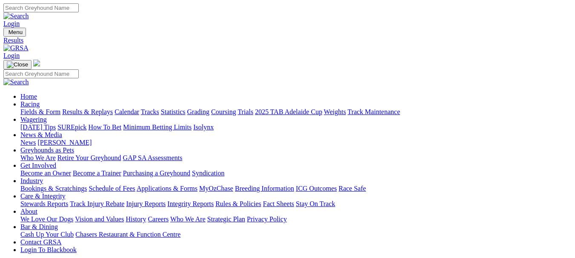 The width and height of the screenshot is (575, 258). Describe the element at coordinates (296, 158) in the screenshot. I see `div: Greyhounds as Pets` at that location.